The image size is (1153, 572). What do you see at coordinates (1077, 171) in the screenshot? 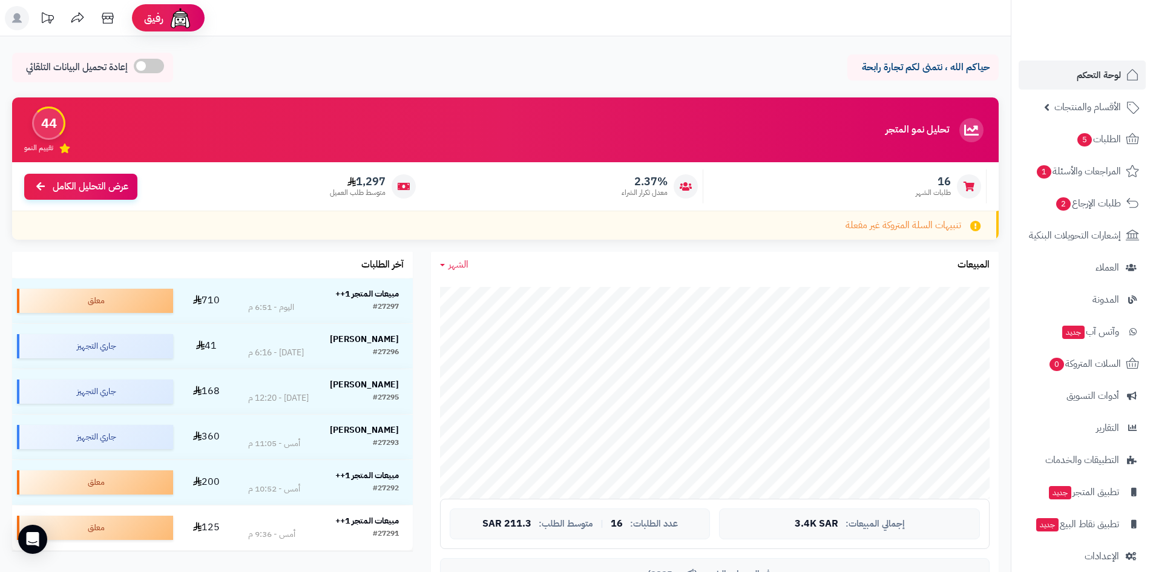
I see `span: المراجعات والأسئلة` at bounding box center [1077, 171].